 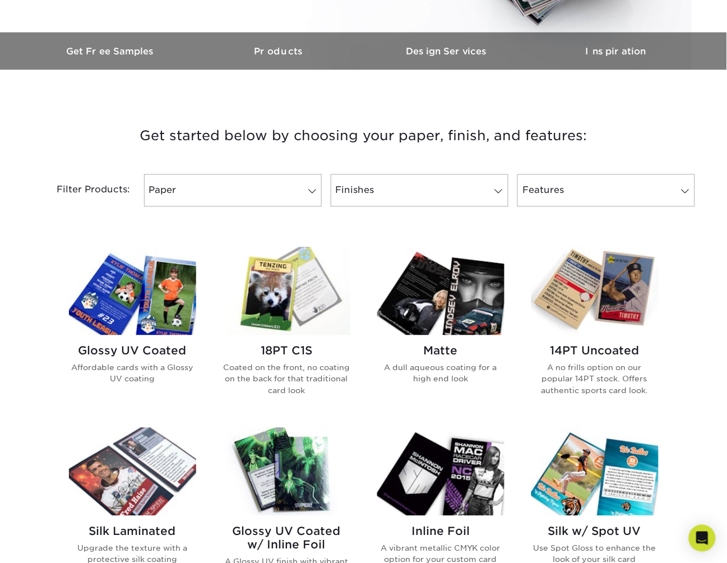 What do you see at coordinates (112, 51) in the screenshot?
I see `a: Get Free Samples` at bounding box center [112, 51].